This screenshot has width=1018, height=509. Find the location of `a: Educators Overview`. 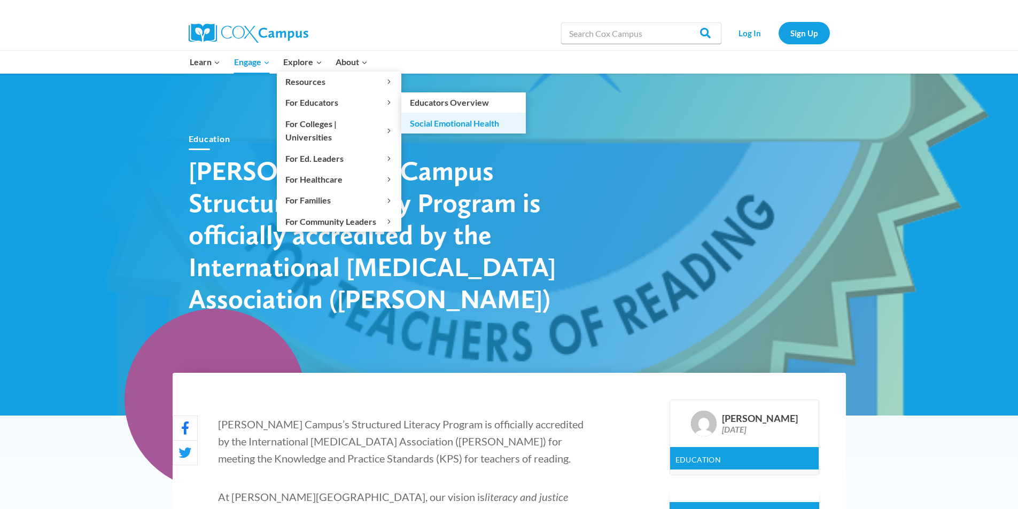

a: Educators Overview is located at coordinates (463, 103).